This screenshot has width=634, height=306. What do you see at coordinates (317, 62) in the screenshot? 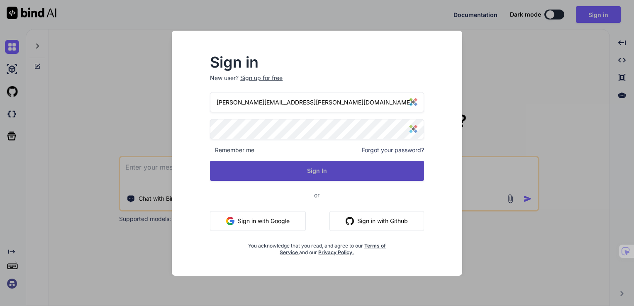
I see `h2: Sign in` at bounding box center [317, 62].